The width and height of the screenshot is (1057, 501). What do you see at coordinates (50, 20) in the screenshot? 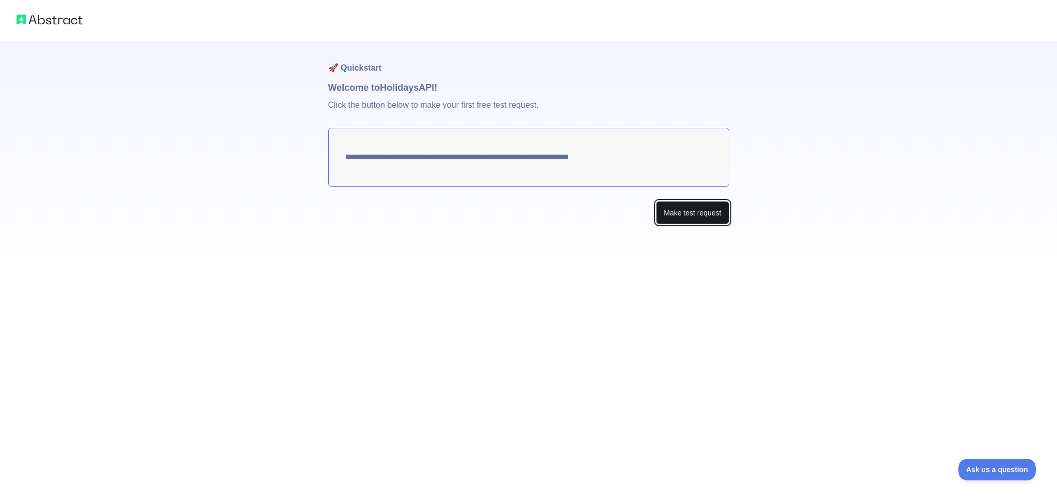
I see `img: Abstract logo` at bounding box center [50, 20].